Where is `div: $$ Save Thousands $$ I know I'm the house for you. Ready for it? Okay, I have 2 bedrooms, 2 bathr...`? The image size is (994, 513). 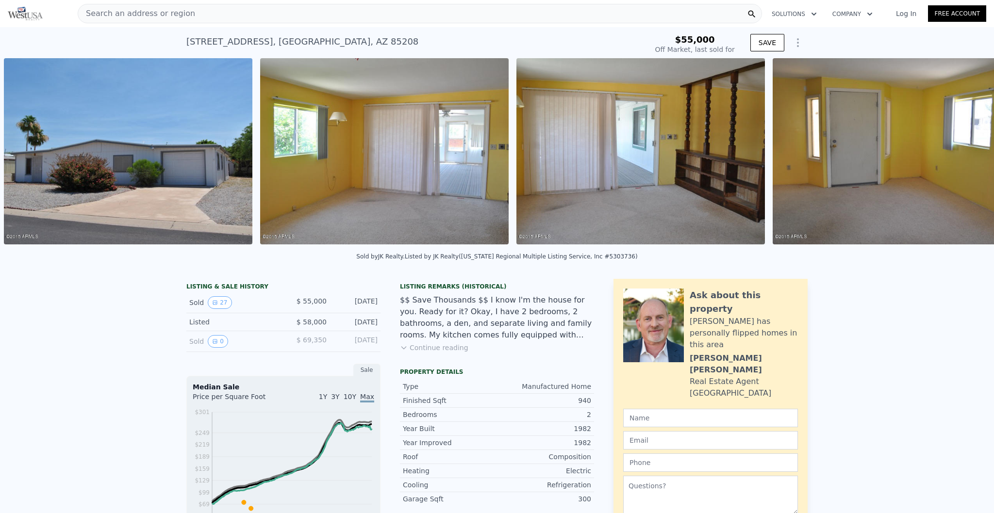 div: $$ Save Thousands $$ I know I'm the house for you. Ready for it? Okay, I have 2 bedrooms, 2 bathr... is located at coordinates (497, 318).